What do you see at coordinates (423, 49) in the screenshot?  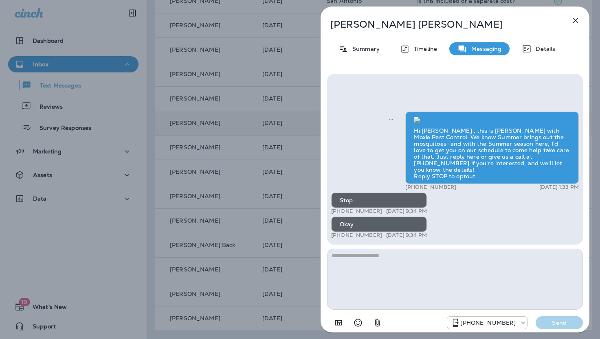 I see `p: Timeline` at bounding box center [423, 49].